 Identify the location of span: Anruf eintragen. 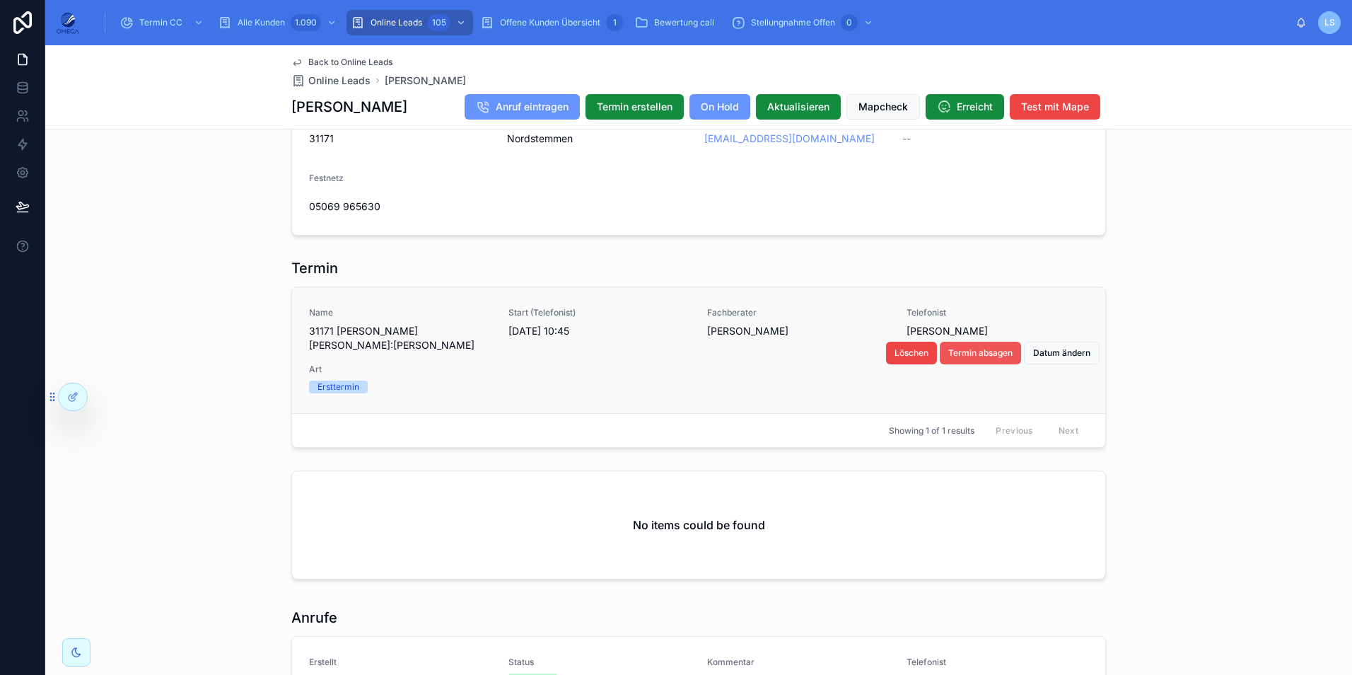
(532, 107).